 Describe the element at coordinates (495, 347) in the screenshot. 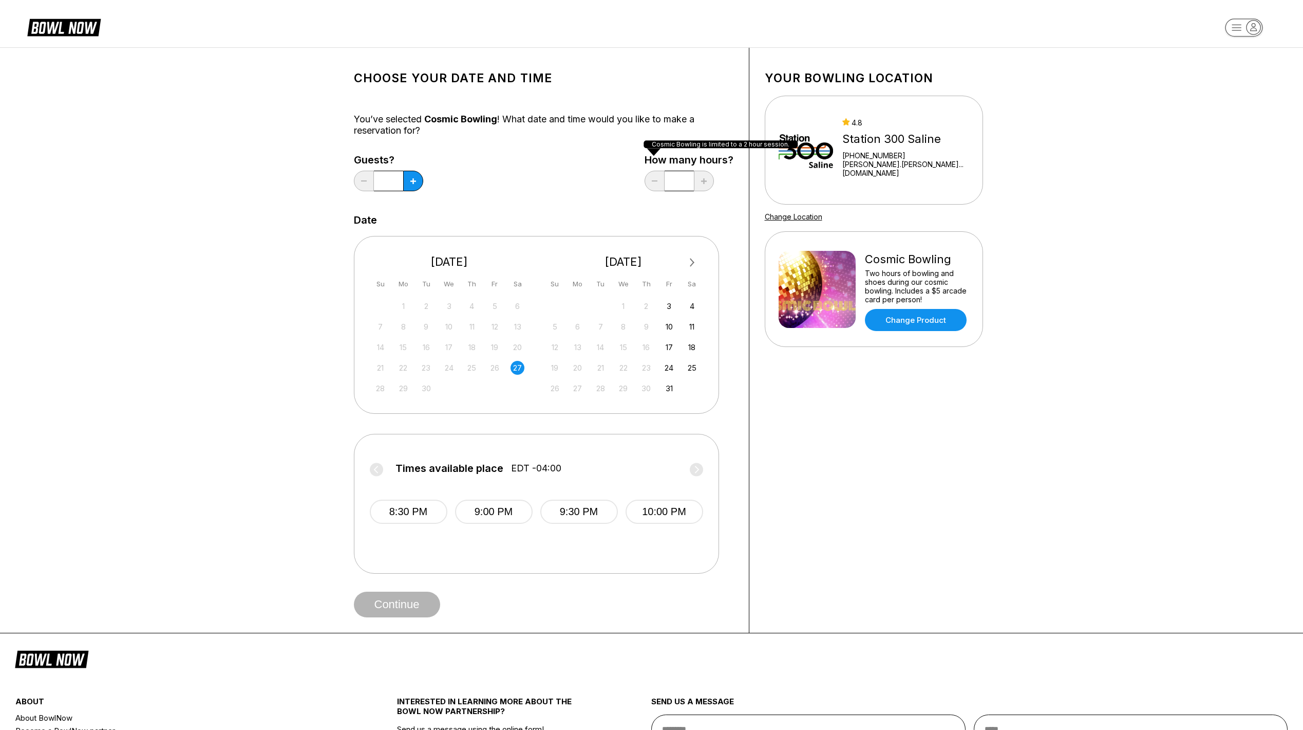

I see `div: Not available Friday, September 19th, 2025` at that location.